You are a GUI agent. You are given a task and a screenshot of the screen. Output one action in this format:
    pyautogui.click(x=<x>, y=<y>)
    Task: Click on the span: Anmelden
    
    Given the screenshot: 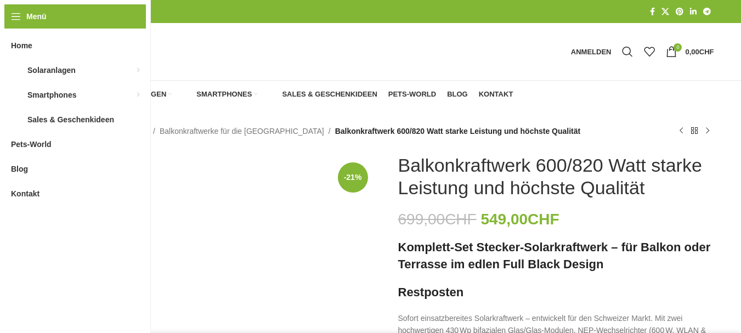 What is the action you would take?
    pyautogui.click(x=592, y=52)
    